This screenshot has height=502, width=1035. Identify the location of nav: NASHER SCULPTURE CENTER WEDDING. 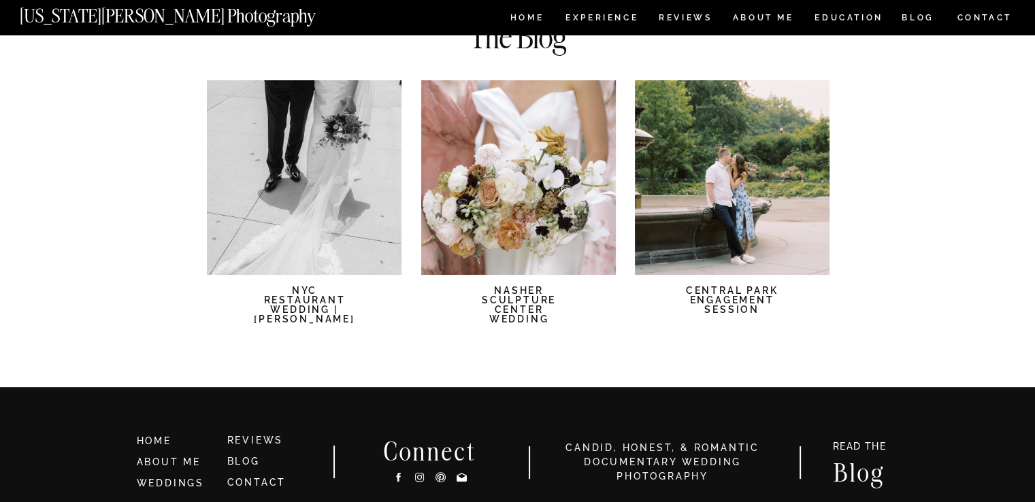
(519, 306).